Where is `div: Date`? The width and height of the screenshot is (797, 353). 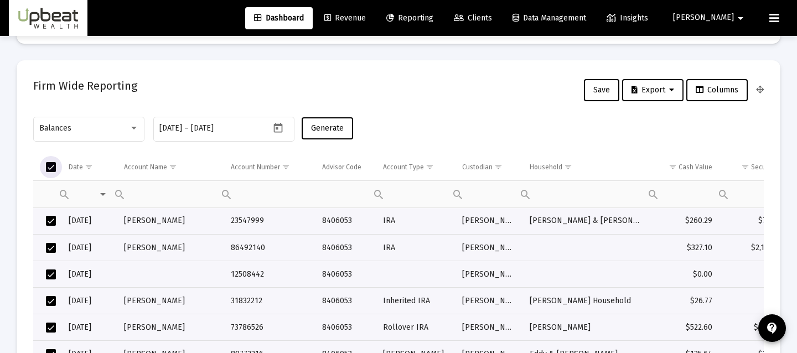
div: Date is located at coordinates (76, 167).